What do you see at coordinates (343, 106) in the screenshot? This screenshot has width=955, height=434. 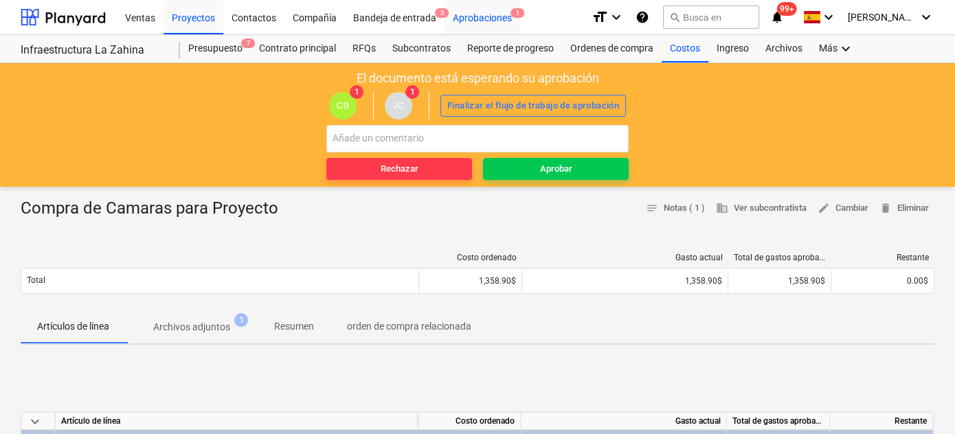 I see `div: Carlos Broce` at bounding box center [343, 106].